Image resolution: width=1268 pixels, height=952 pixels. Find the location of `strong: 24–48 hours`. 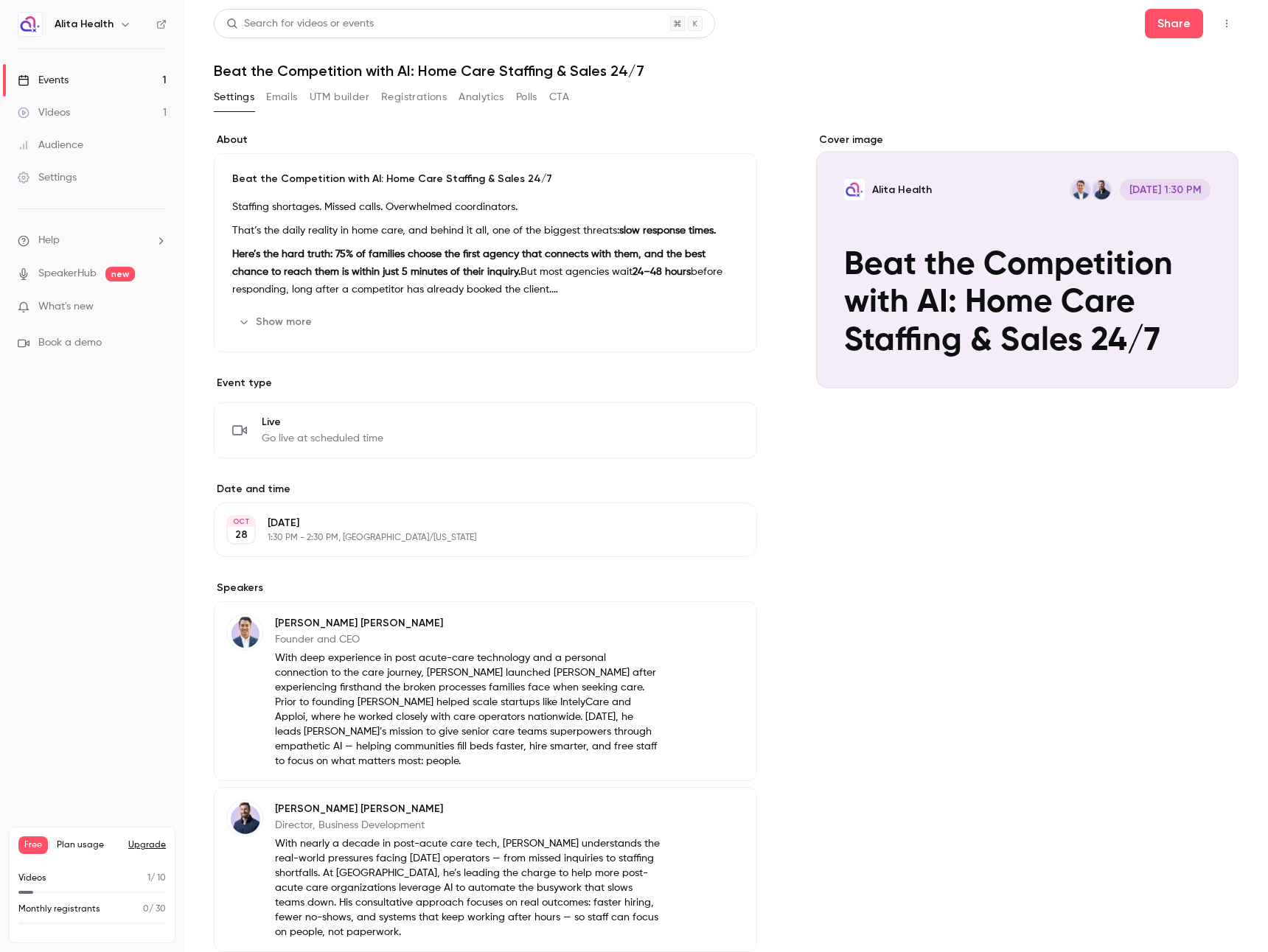

strong: 24–48 hours is located at coordinates (661, 272).